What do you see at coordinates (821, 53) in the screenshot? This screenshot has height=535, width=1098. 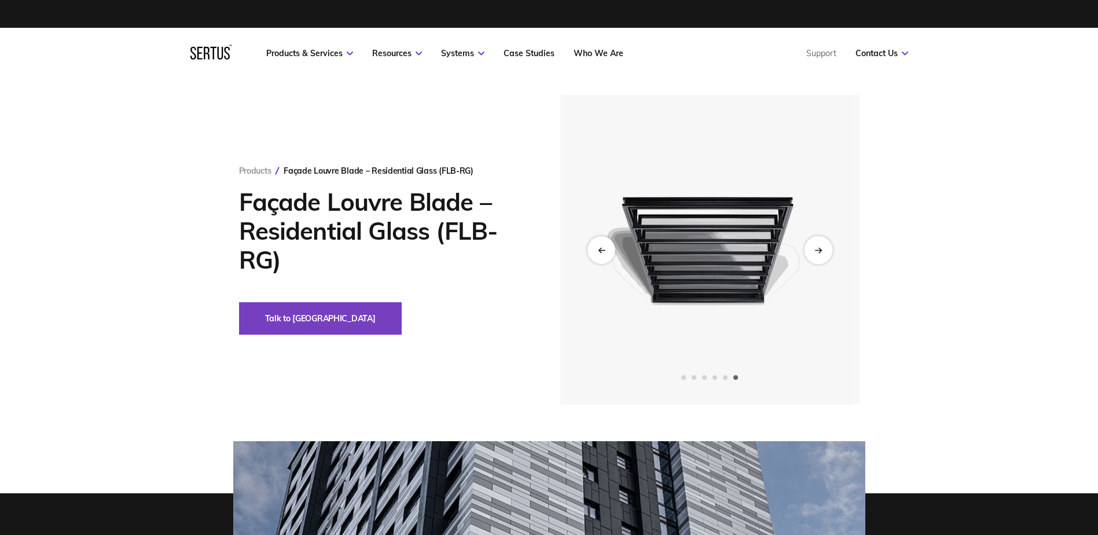 I see `a: Support` at bounding box center [821, 53].